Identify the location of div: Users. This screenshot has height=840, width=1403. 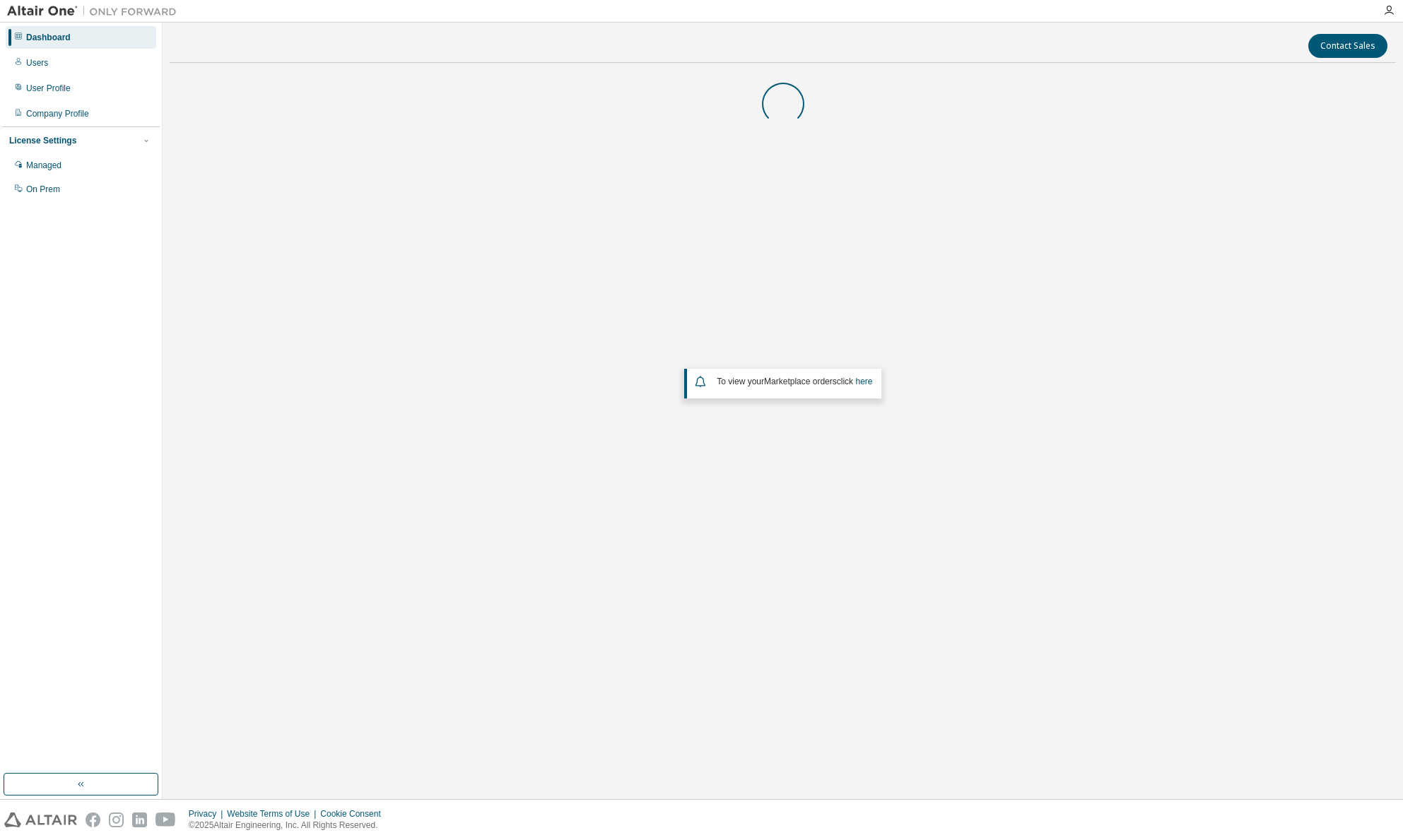
(37, 63).